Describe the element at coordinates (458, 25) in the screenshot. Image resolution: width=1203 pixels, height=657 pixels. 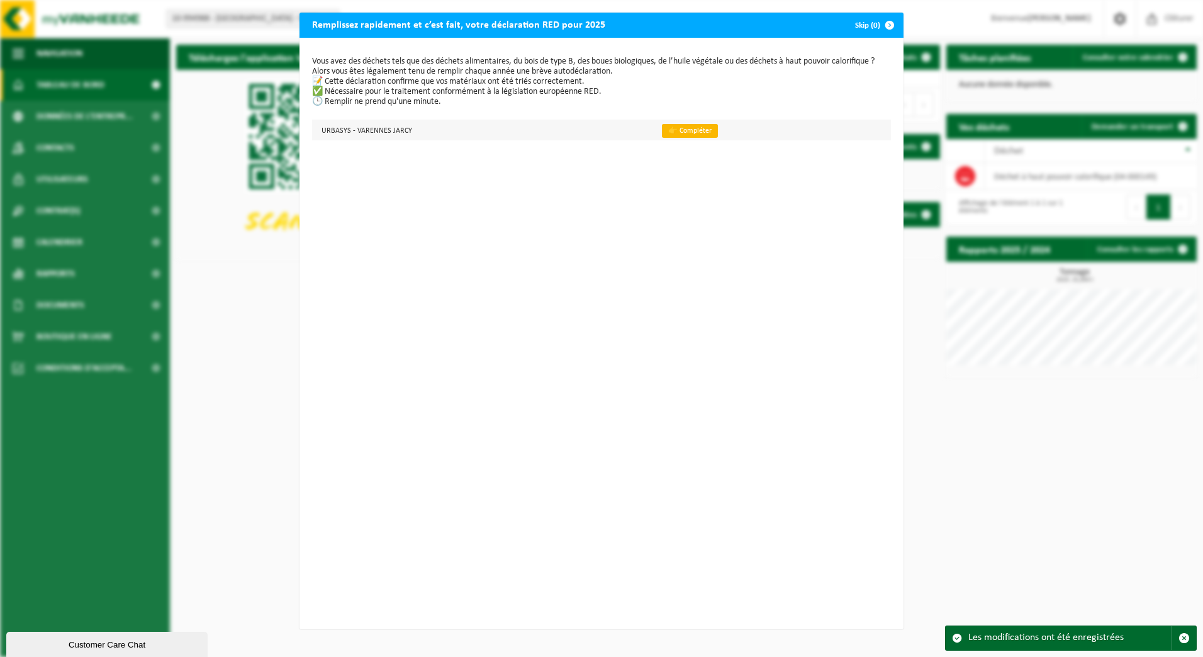
I see `h2: Remplissez rapidement et c’est fait, votre déclaration RED pour 2025` at that location.